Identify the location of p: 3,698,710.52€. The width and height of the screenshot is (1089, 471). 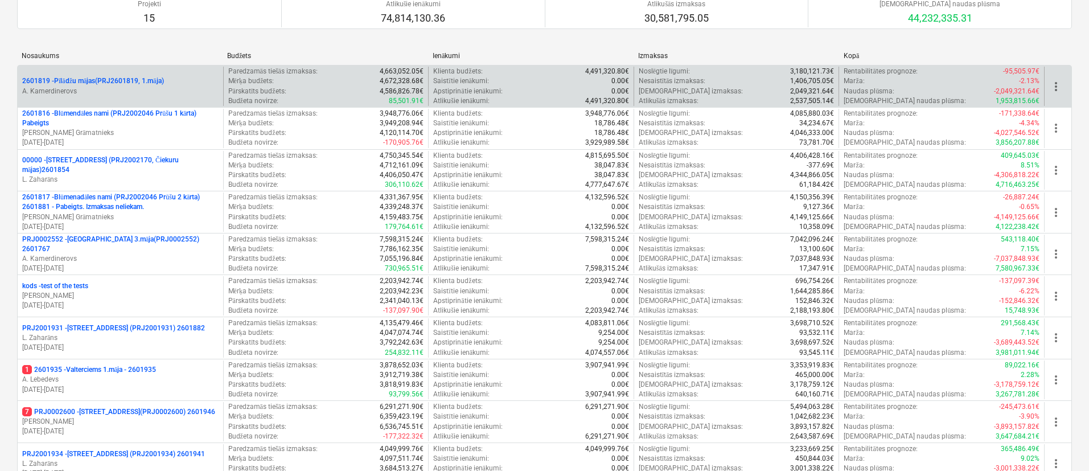
(812, 323).